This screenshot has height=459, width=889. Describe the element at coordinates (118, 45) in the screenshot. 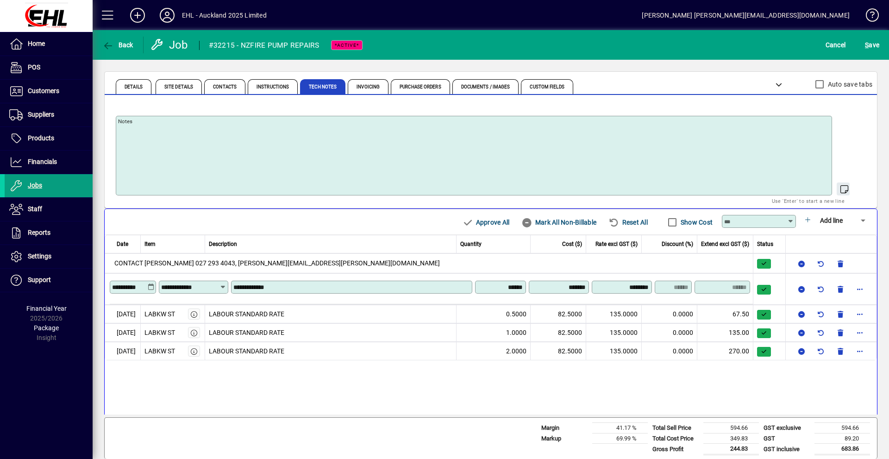

I see `button: Back` at that location.